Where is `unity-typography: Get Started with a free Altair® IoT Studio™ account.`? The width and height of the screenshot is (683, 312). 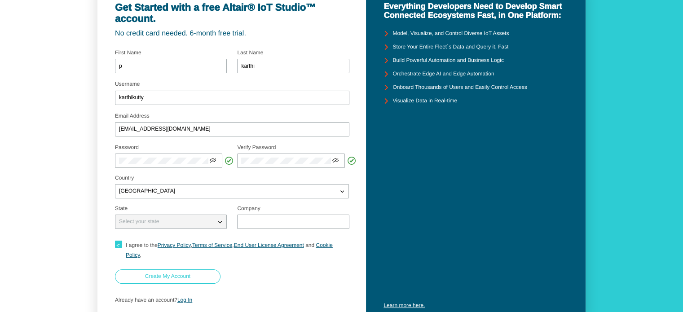 unity-typography: Get Started with a free Altair® IoT Studio™ account. is located at coordinates (232, 13).